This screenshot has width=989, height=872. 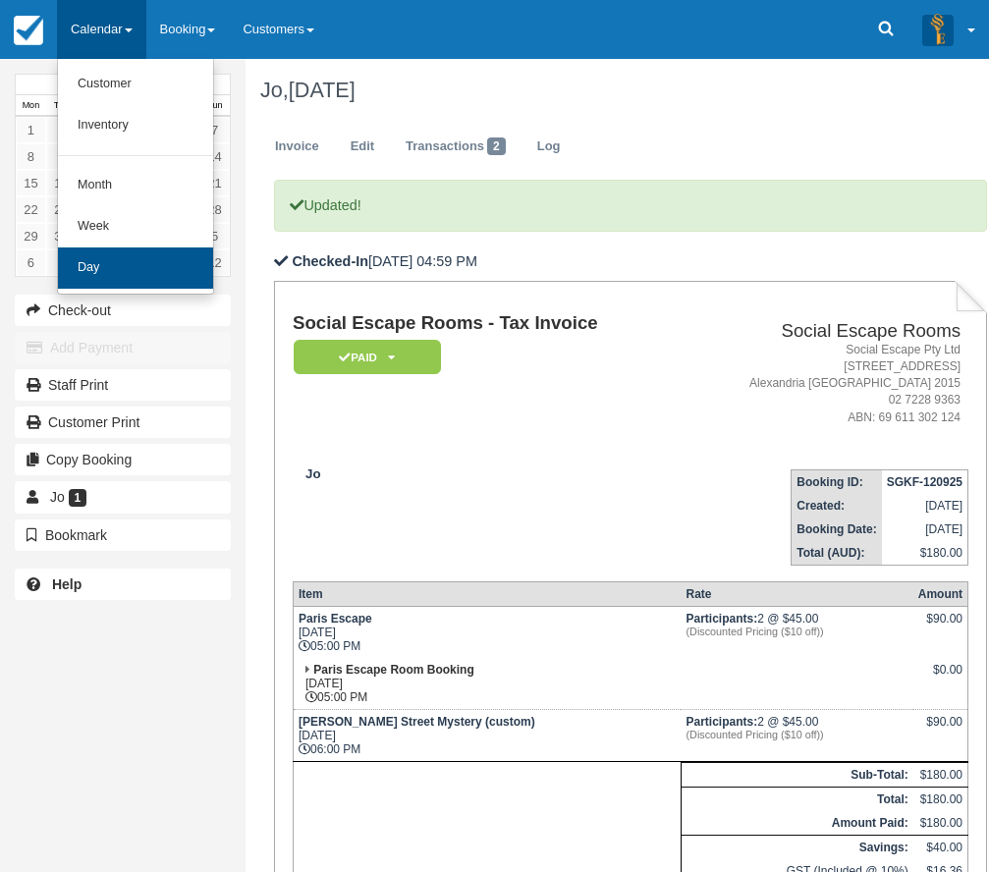 What do you see at coordinates (61, 106) in the screenshot?
I see `th: Tue` at bounding box center [61, 106].